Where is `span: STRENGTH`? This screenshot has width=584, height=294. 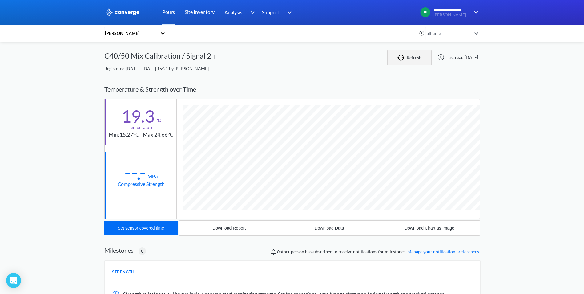 span: STRENGTH is located at coordinates (123, 272).